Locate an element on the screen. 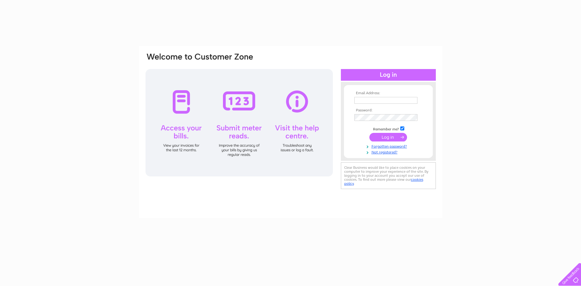 The width and height of the screenshot is (581, 286). input: Submit is located at coordinates (388, 137).